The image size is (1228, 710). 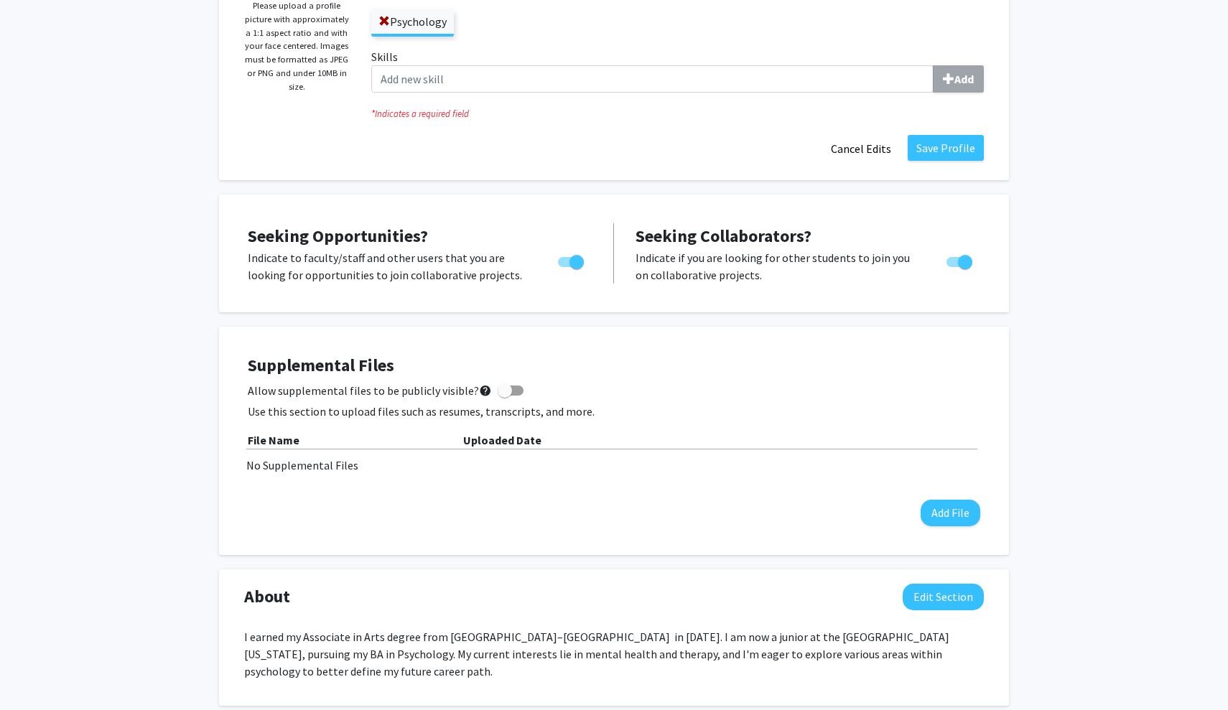 What do you see at coordinates (777, 266) in the screenshot?
I see `p: Indicate if you are looking for other students to join you on collaborative projects.` at bounding box center [777, 266].